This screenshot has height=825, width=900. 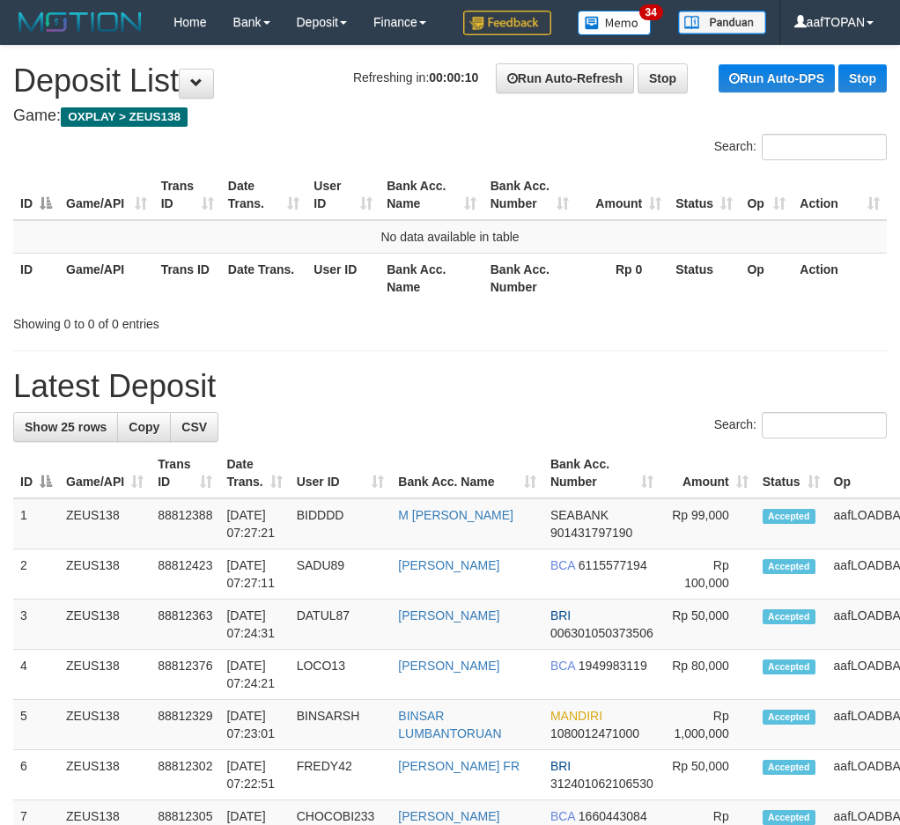 What do you see at coordinates (105, 473) in the screenshot?
I see `th: Game/API: activate to sort column ascending` at bounding box center [105, 473].